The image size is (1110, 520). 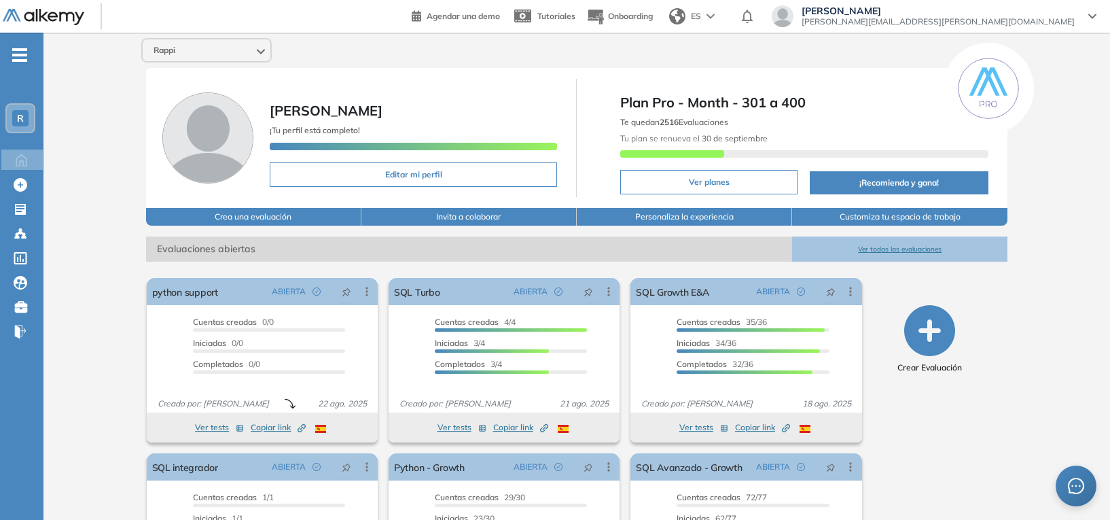 What do you see at coordinates (711, 16) in the screenshot?
I see `img: arrow` at bounding box center [711, 16].